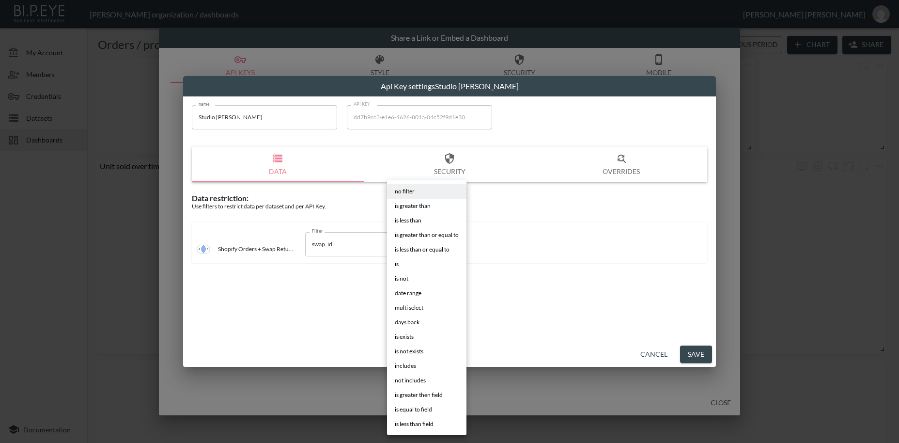 The height and width of the screenshot is (443, 899). What do you see at coordinates (414, 424) in the screenshot?
I see `span: is less than field` at bounding box center [414, 424].